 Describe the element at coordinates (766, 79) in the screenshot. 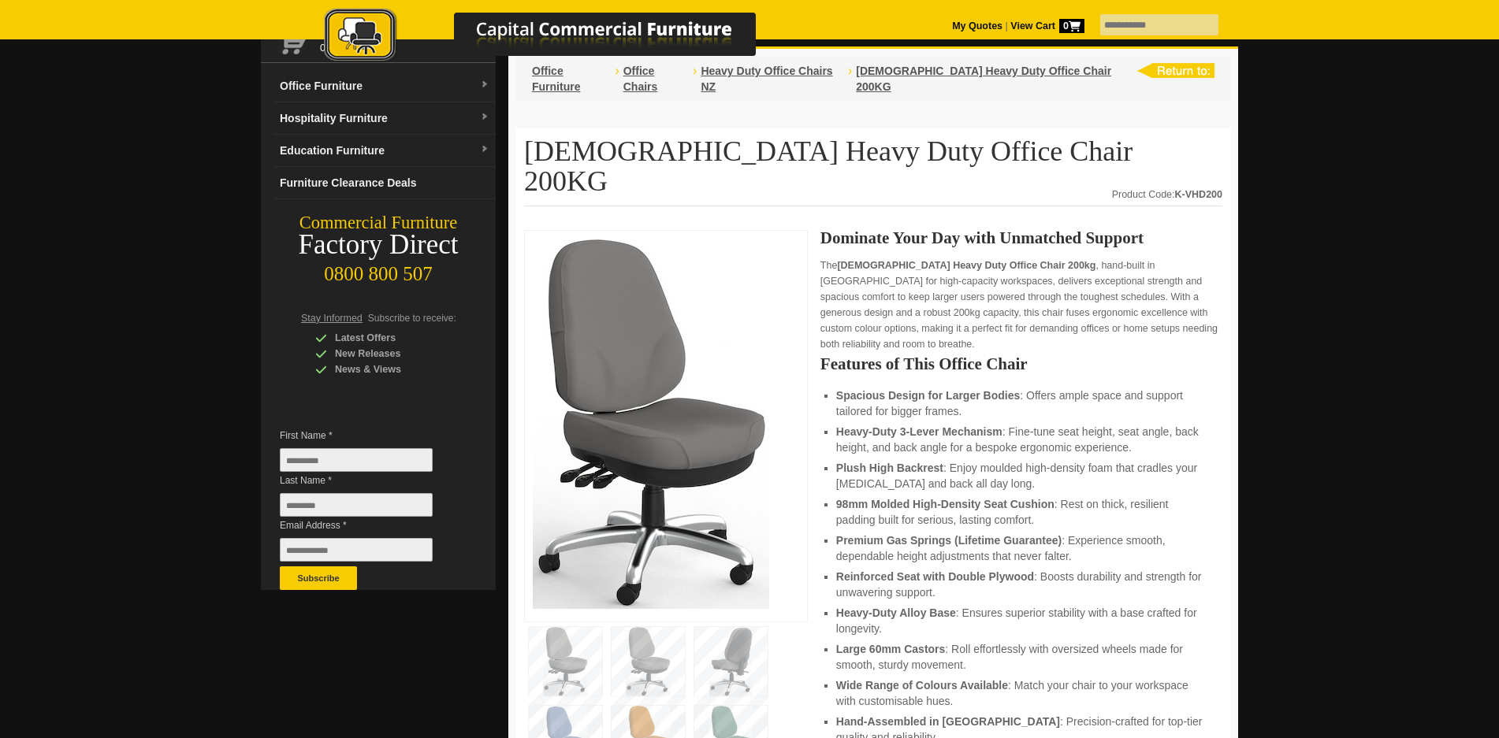

I see `span: Heavy Duty Office Chairs NZ` at that location.